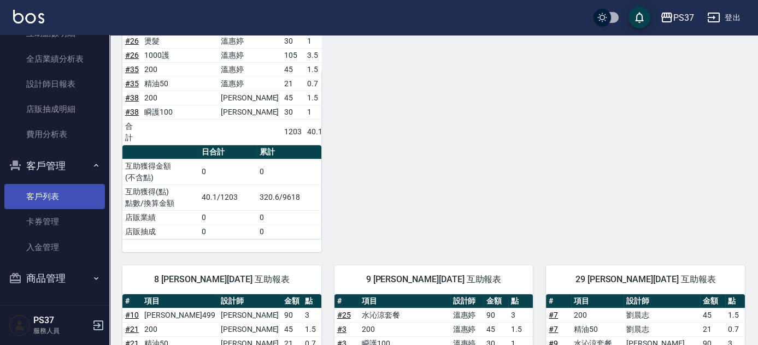 This screenshot has width=758, height=345. I want to click on img: Person, so click(20, 326).